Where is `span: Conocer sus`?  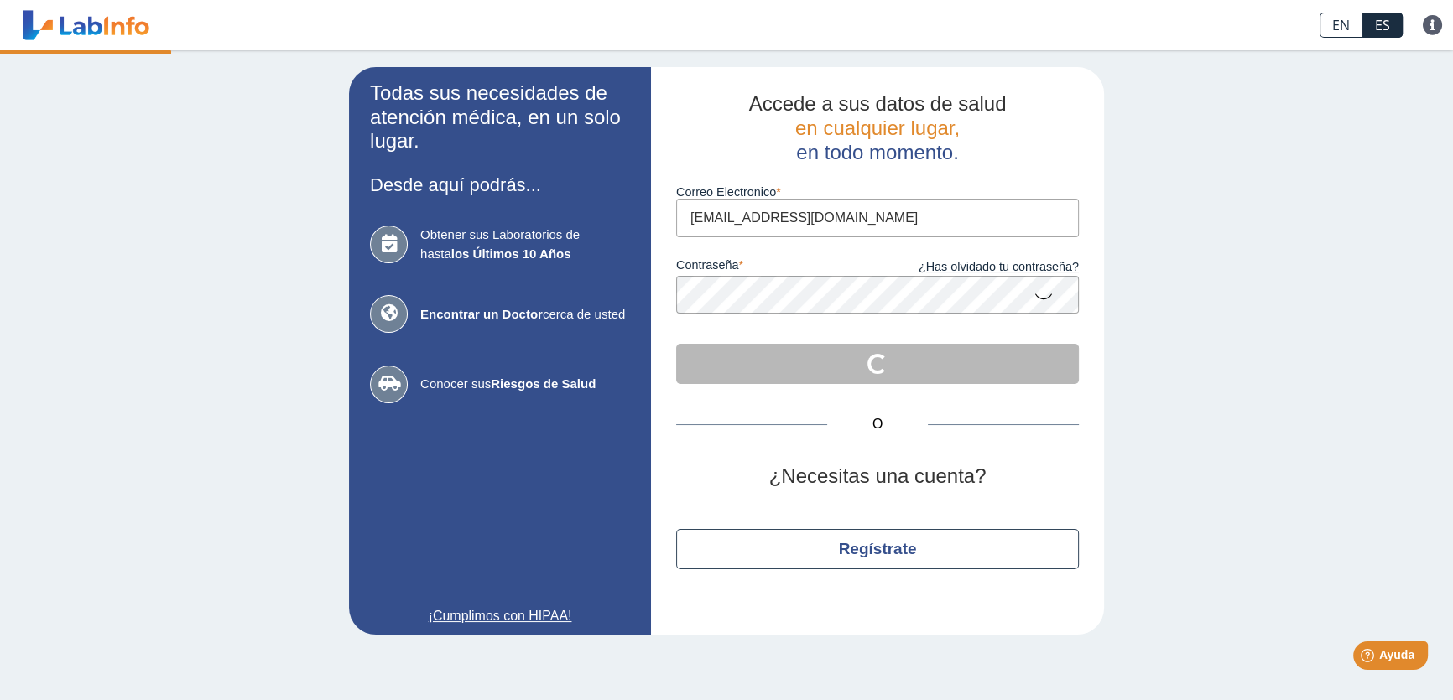
span: Conocer sus is located at coordinates (525, 384).